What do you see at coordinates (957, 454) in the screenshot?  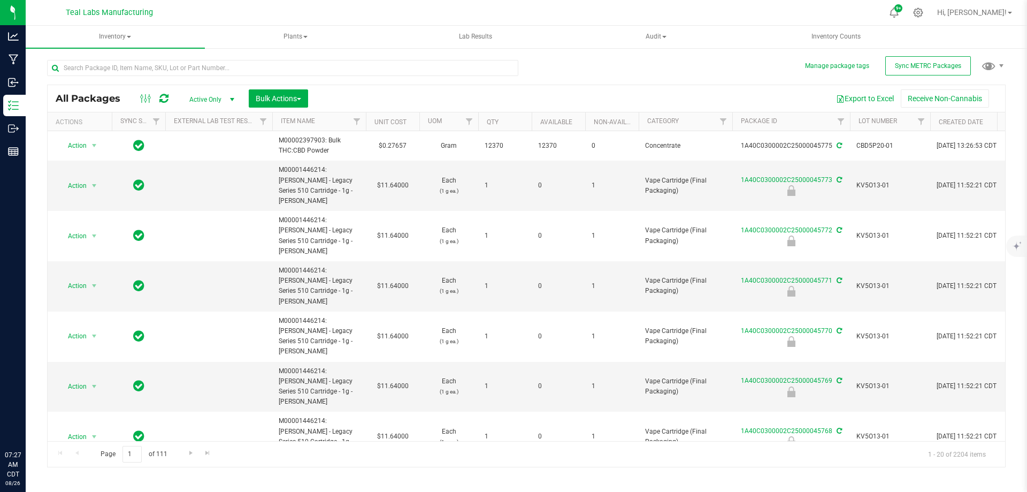 I see `span: 1 - 20 of 2204 items` at bounding box center [957, 454].